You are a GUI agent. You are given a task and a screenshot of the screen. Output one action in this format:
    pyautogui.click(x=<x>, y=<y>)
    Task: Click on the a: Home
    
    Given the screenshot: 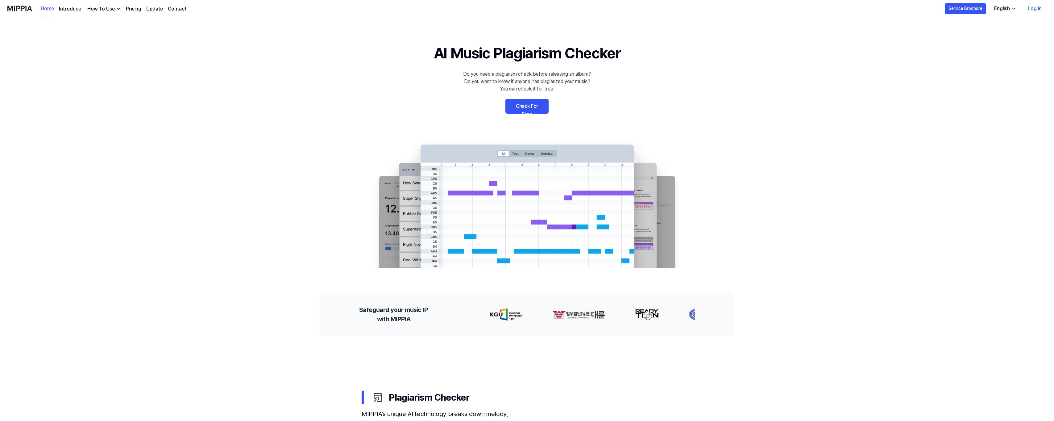 What is the action you would take?
    pyautogui.click(x=47, y=9)
    